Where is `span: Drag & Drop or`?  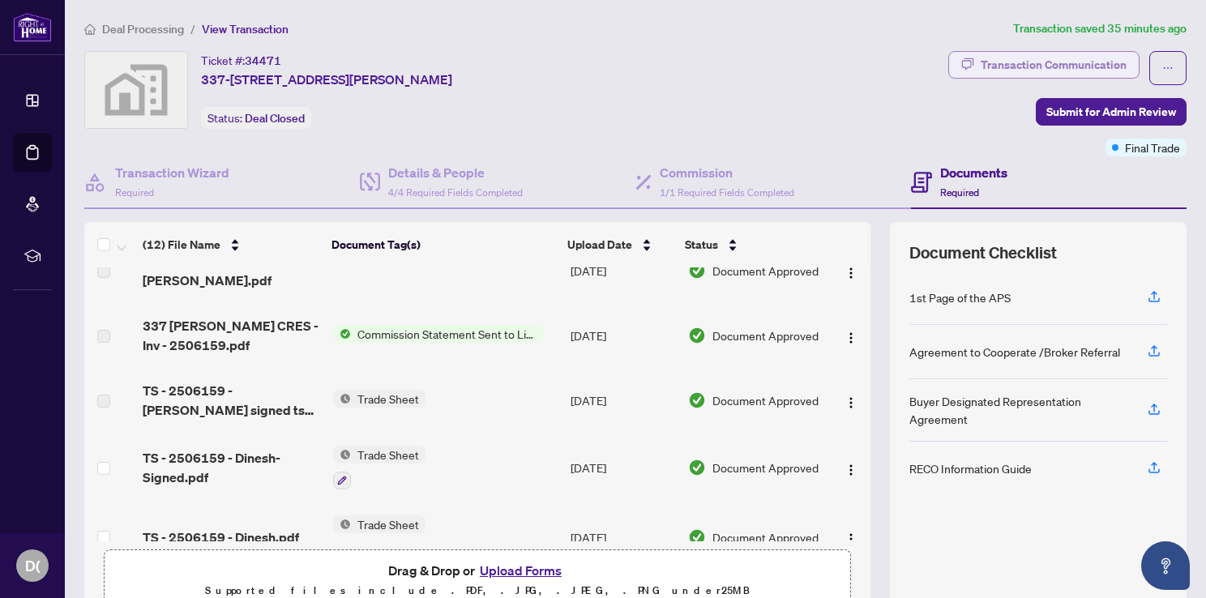 span: Drag & Drop or is located at coordinates (477, 570).